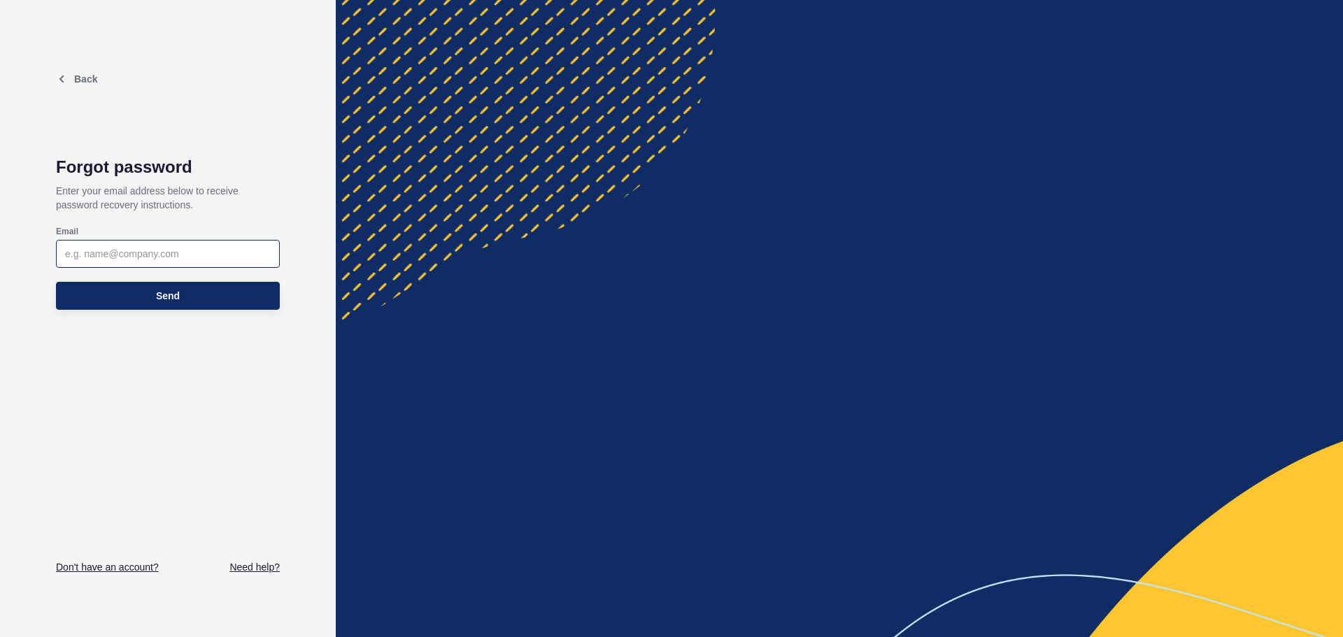 The image size is (1343, 637). Describe the element at coordinates (107, 567) in the screenshot. I see `a: Don't have an account?` at that location.